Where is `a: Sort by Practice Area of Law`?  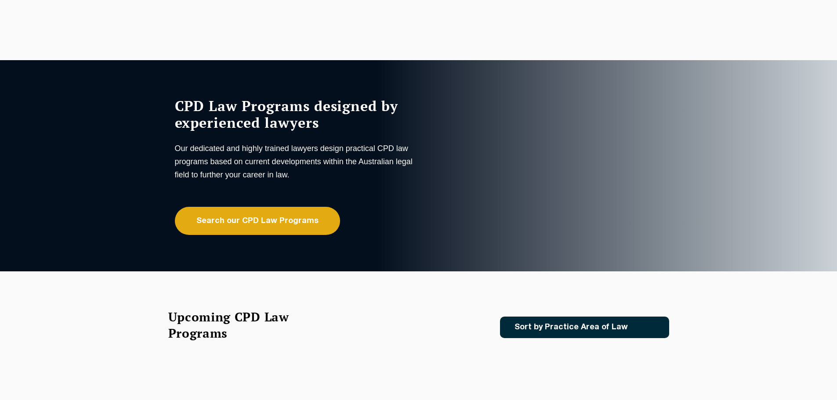 a: Sort by Practice Area of Law is located at coordinates (584, 327).